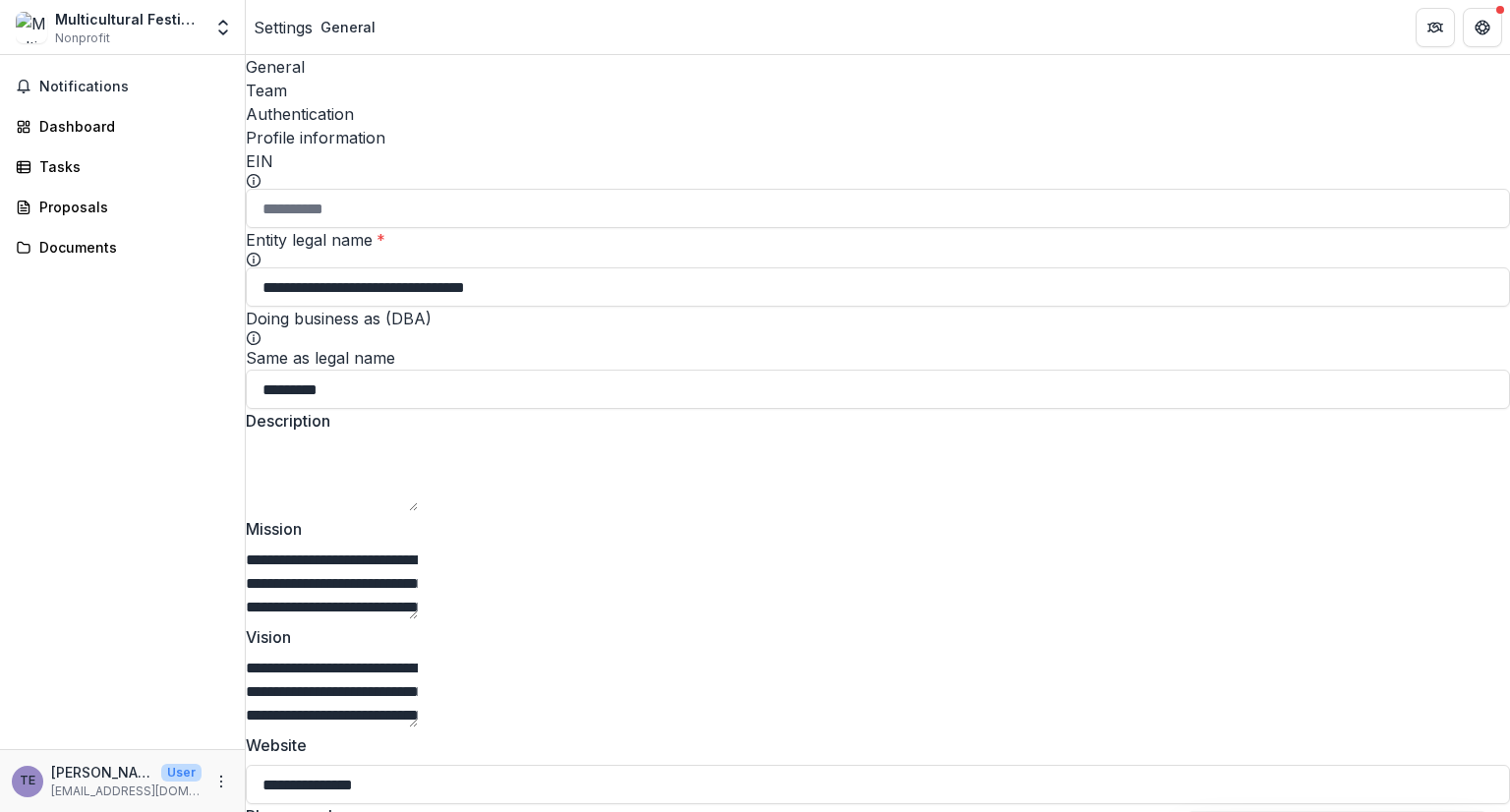  What do you see at coordinates (1482, 28) in the screenshot?
I see `button: Get Help` at bounding box center [1482, 28].